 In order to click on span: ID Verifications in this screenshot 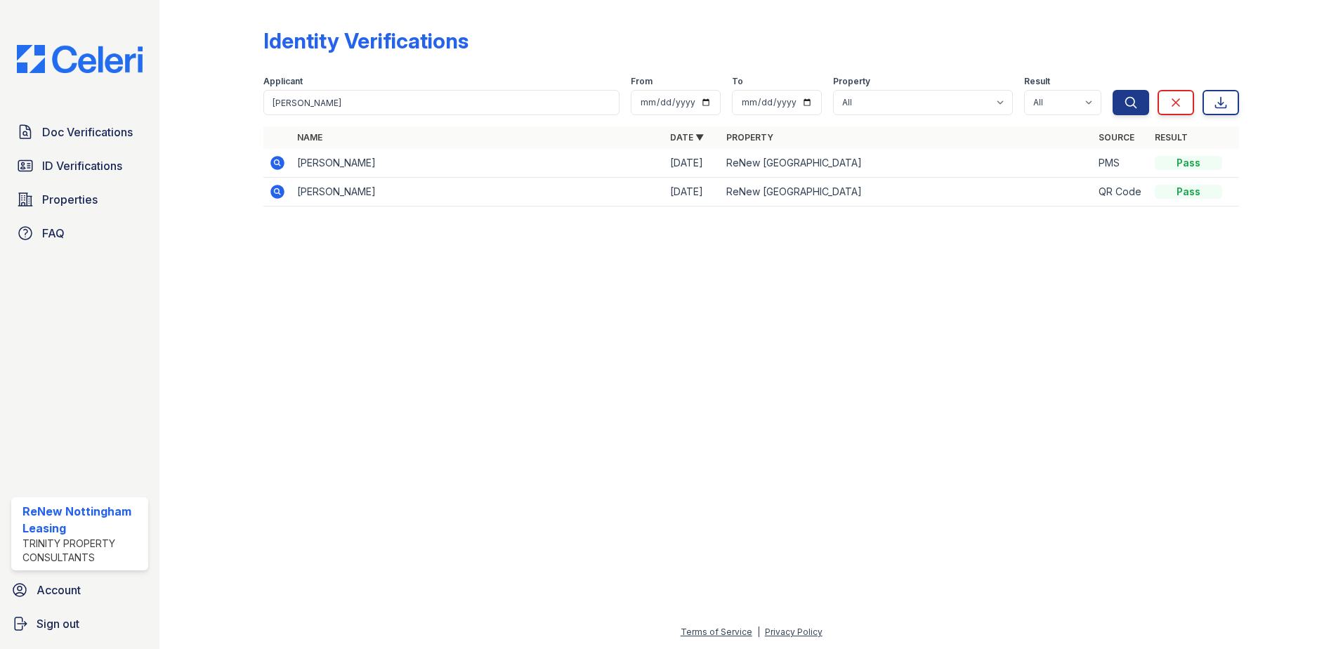, I will do `click(82, 166)`.